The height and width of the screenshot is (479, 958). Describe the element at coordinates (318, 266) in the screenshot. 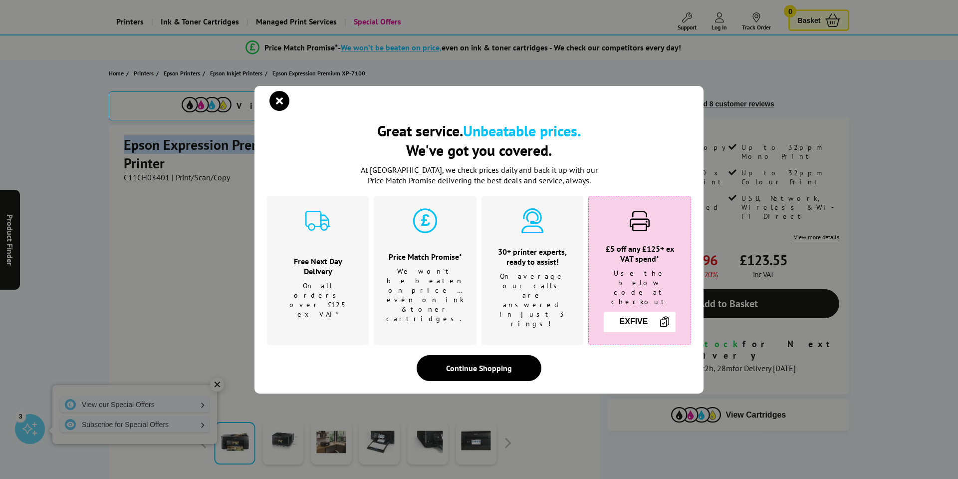

I see `h3: Free Next Day Delivery` at that location.